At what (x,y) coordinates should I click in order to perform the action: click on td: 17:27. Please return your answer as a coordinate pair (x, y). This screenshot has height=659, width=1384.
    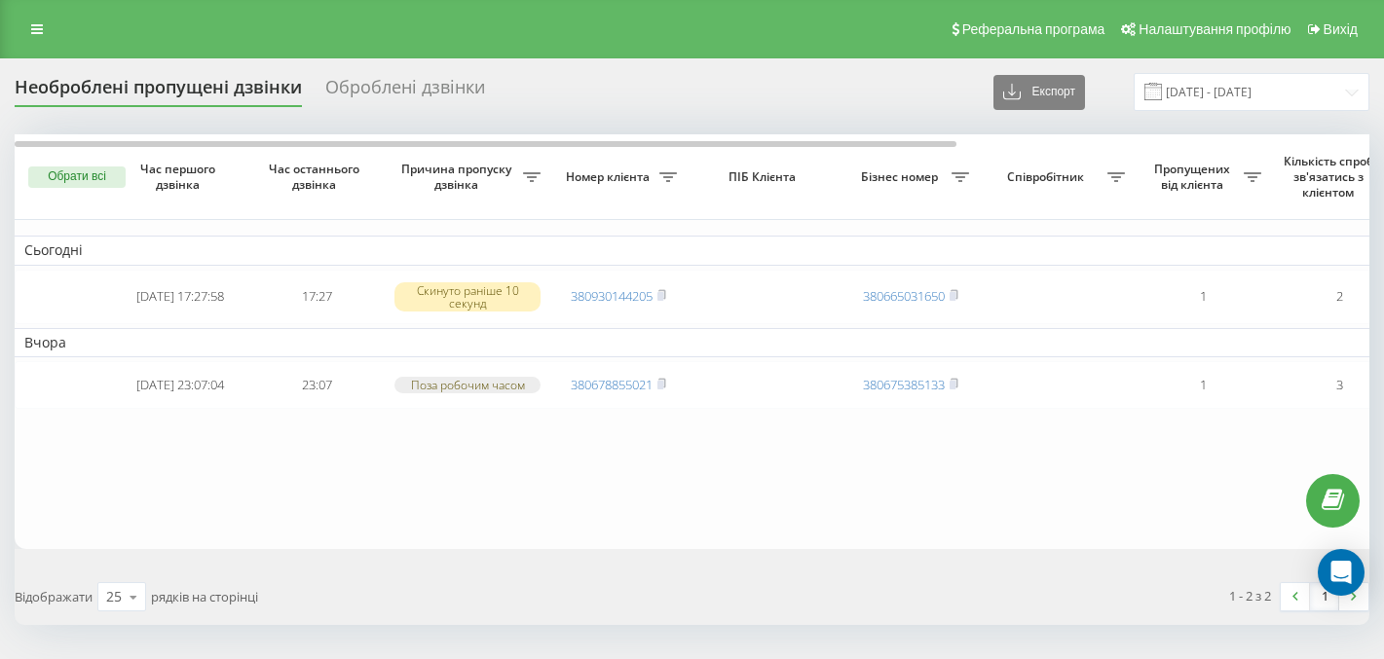
    Looking at the image, I should click on (317, 297).